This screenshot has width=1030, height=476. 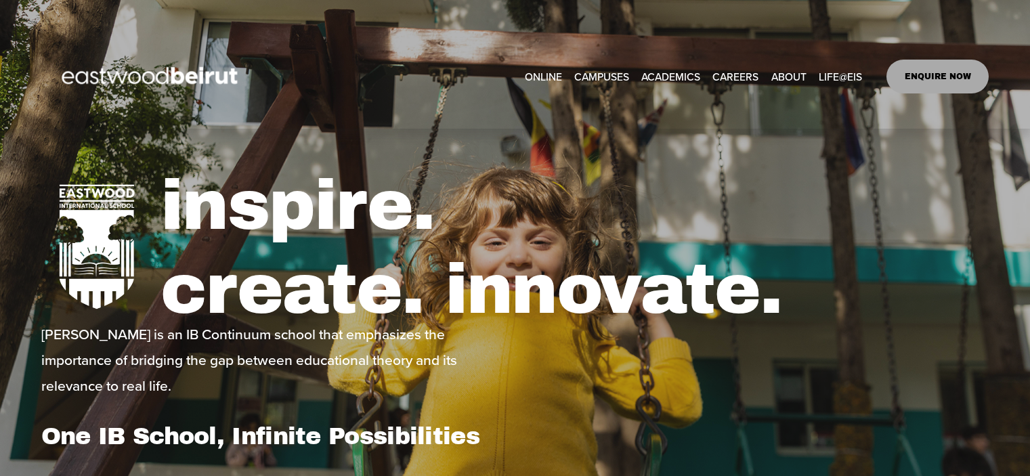 I want to click on span: ACADEMICS, so click(x=670, y=77).